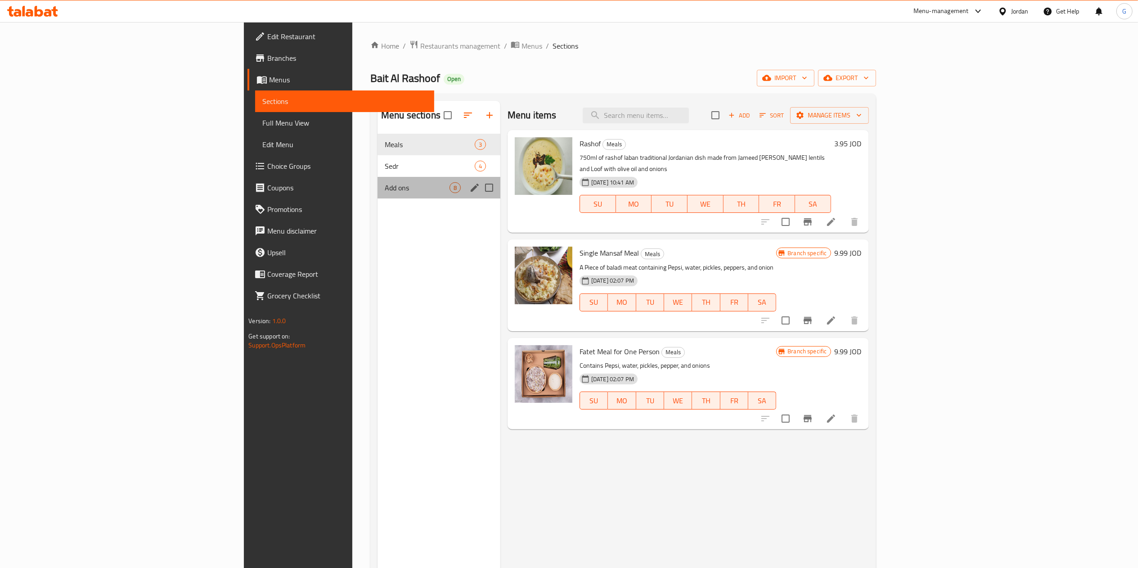  Describe the element at coordinates (269, 336) in the screenshot. I see `span: Get support on:` at that location.